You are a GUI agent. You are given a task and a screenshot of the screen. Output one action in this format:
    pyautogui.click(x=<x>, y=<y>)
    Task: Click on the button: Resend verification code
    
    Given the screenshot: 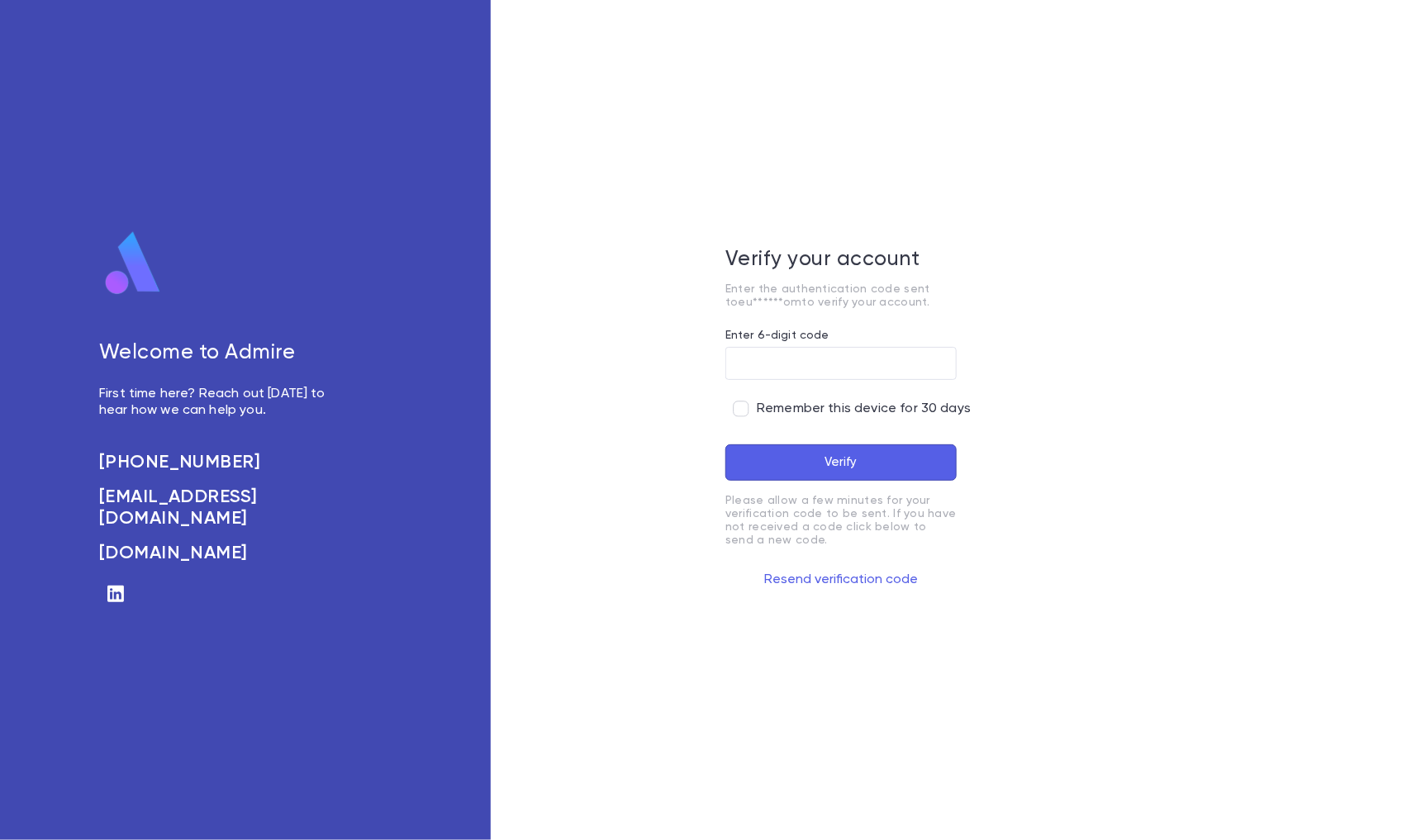 What is the action you would take?
    pyautogui.click(x=840, y=580)
    